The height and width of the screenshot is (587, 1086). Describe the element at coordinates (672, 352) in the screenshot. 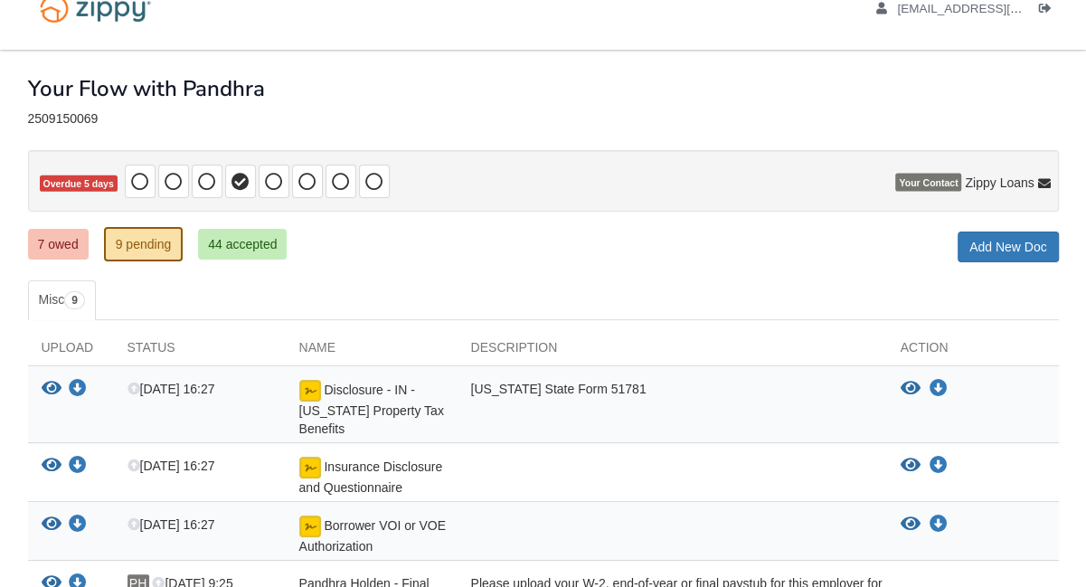

I see `div: Description` at that location.